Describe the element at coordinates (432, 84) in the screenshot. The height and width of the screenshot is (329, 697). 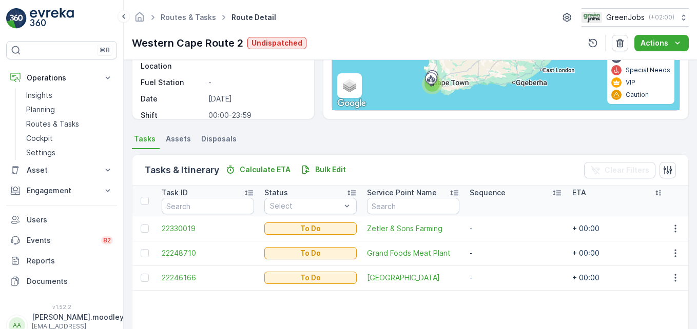
I see `div: 3` at that location.